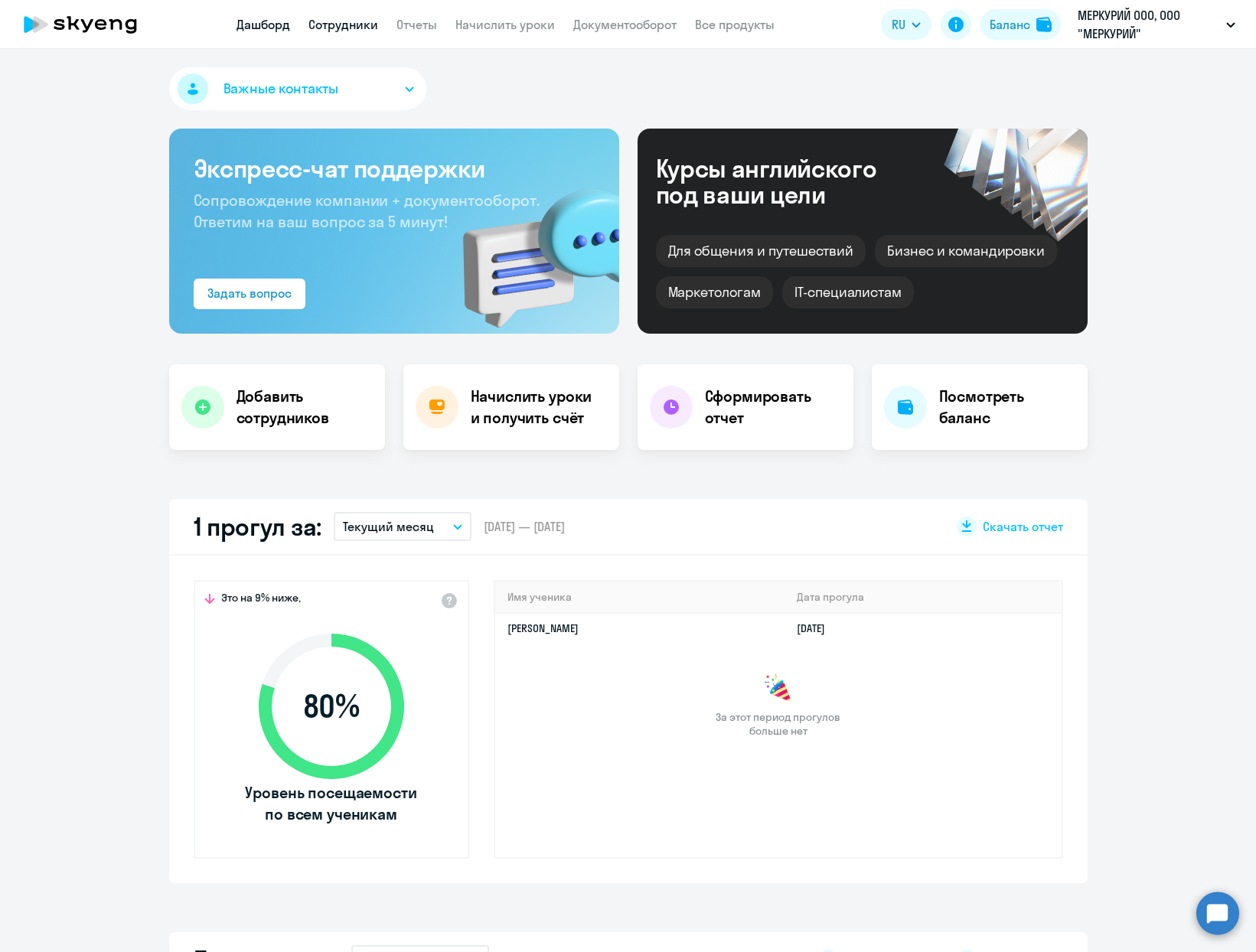 This screenshot has height=952, width=1256. I want to click on div: Бизнес и командировки, so click(966, 251).